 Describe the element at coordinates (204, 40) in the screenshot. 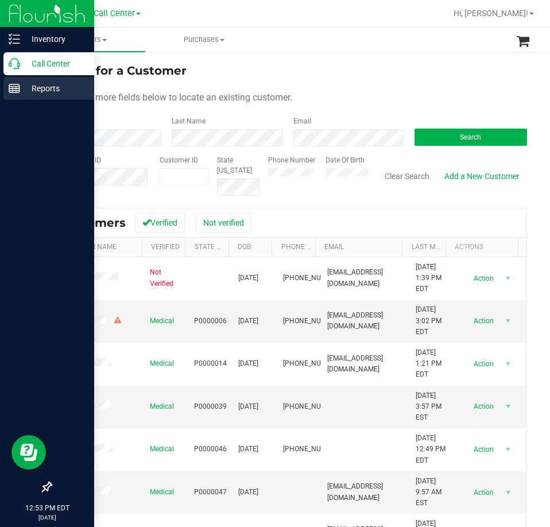

I see `a: Purchases` at that location.